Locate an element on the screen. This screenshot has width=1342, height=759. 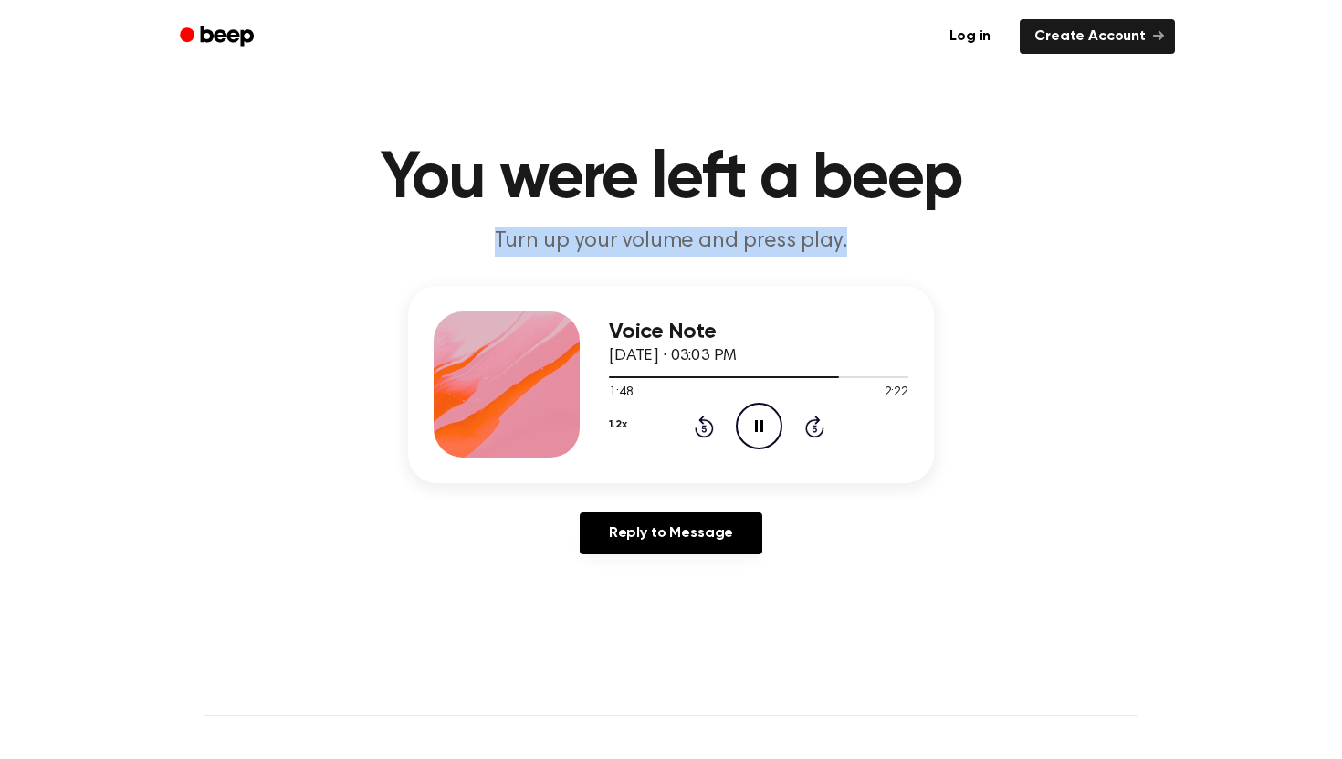
a: Create Account is located at coordinates (1098, 37).